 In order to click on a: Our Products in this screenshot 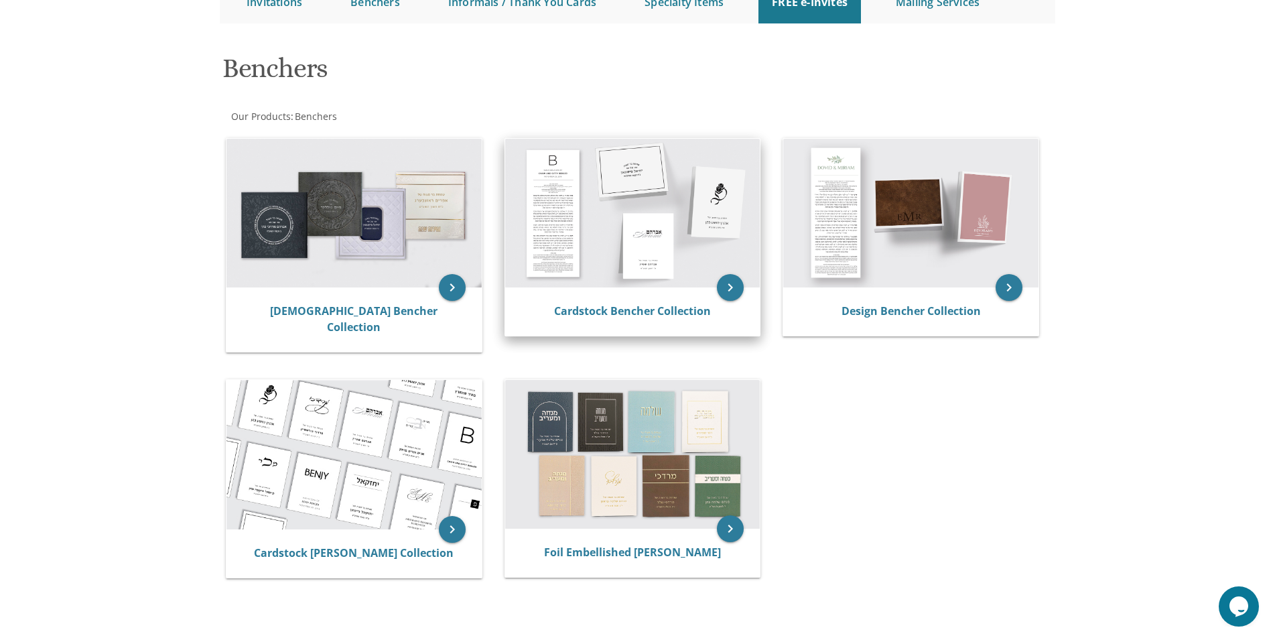, I will do `click(260, 116)`.